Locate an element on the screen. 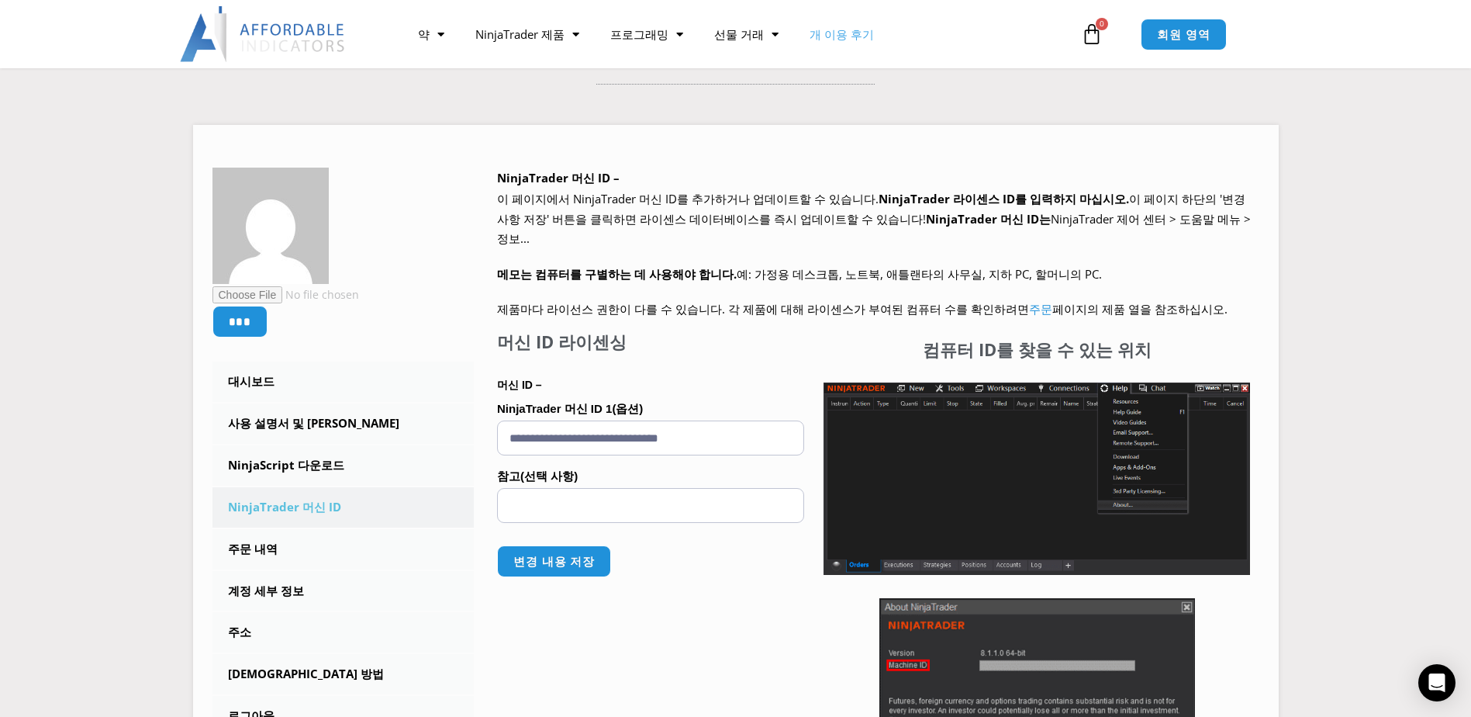  a: NinjaTrader 머신 ID is located at coordinates (344, 507).